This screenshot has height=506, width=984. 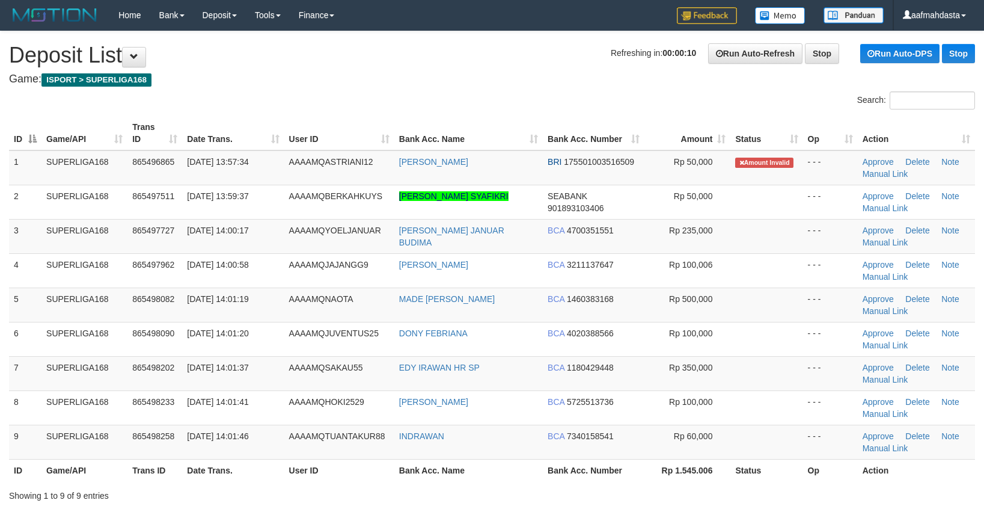 What do you see at coordinates (693, 162) in the screenshot?
I see `span: Rp 50,000` at bounding box center [693, 162].